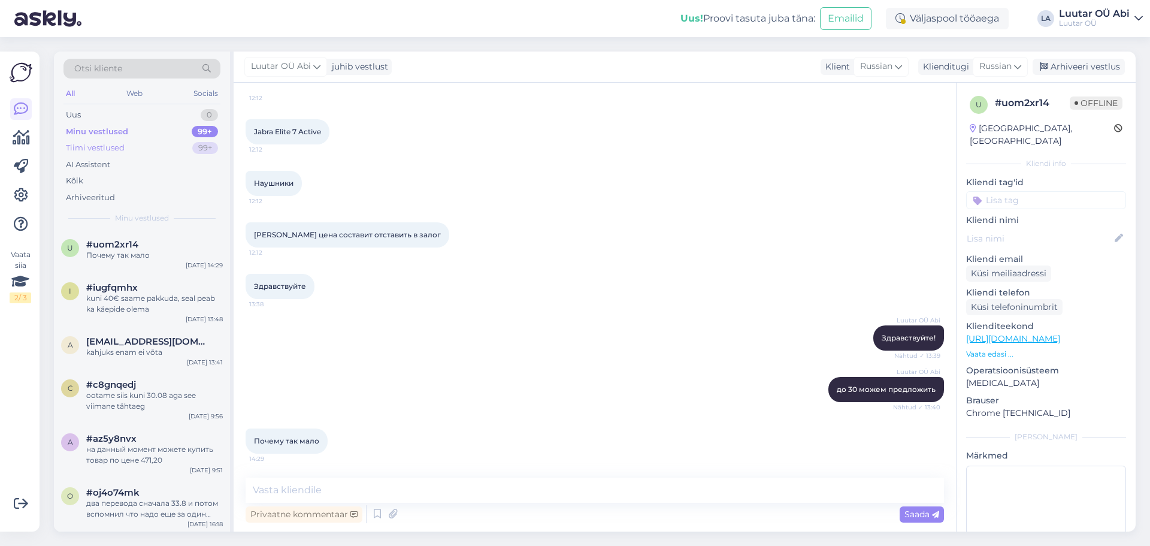 The width and height of the screenshot is (1150, 546). Describe the element at coordinates (304, 514) in the screenshot. I see `div: Privaatne kommentaar` at that location.